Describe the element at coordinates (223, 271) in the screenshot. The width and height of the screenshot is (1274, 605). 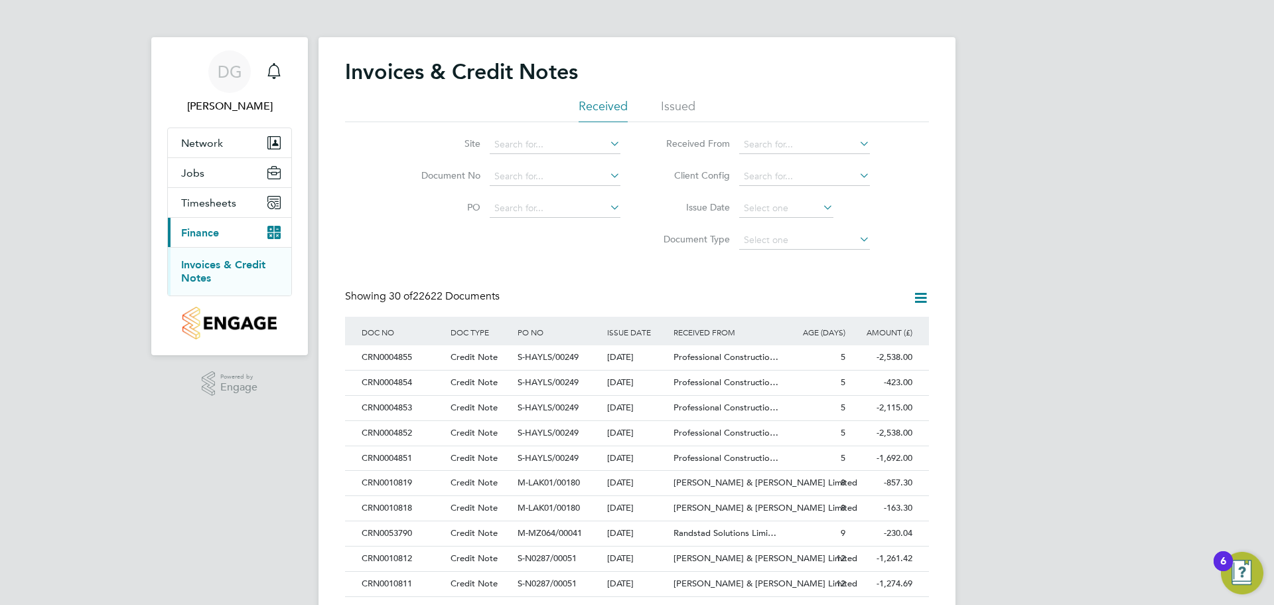
I see `a: Invoices & Credit Notes` at that location.